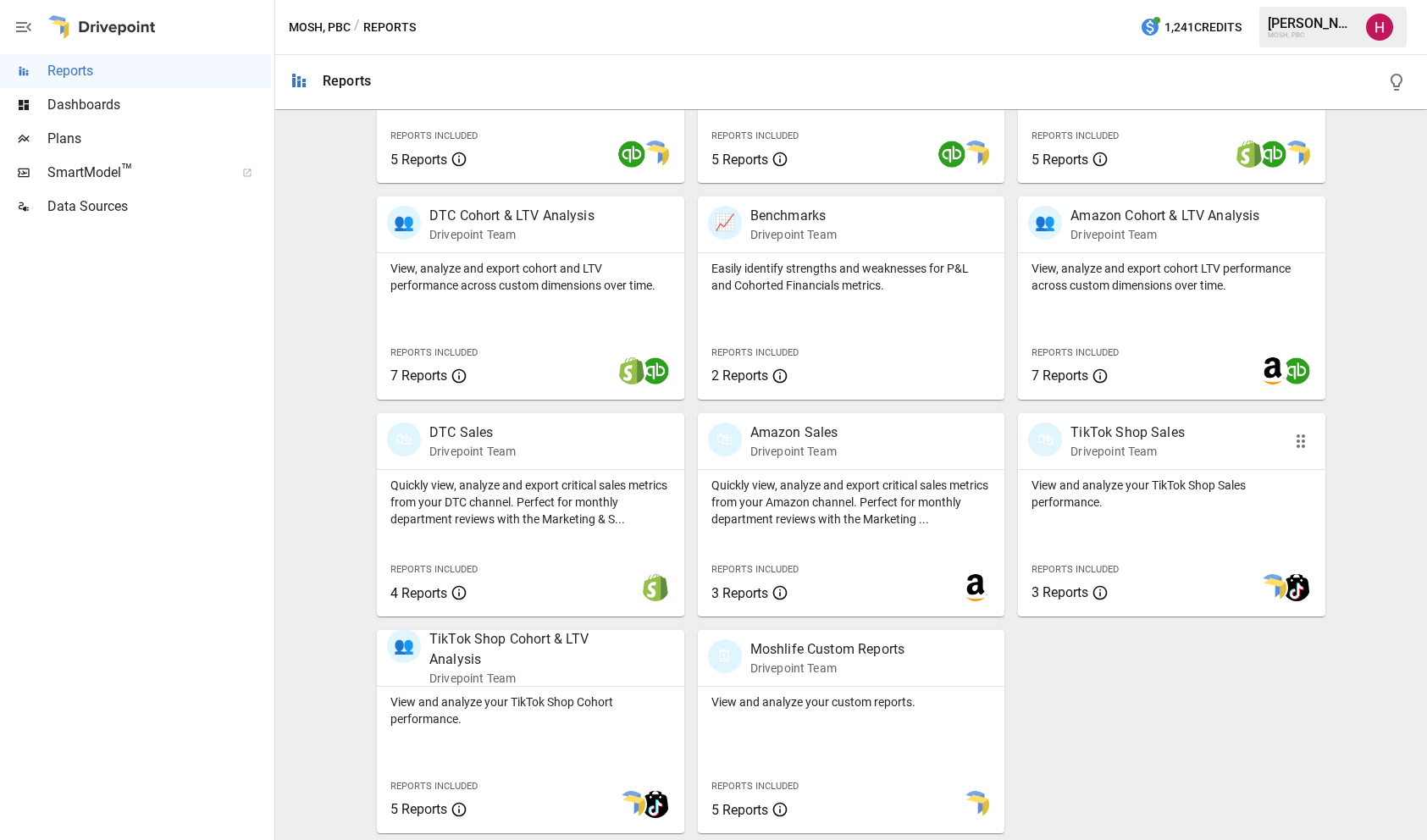 The width and height of the screenshot is (1427, 840). I want to click on p: Quickly view, analyze and export critical sales metrics from your DTC channel. Perfect for monthl..., so click(530, 502).